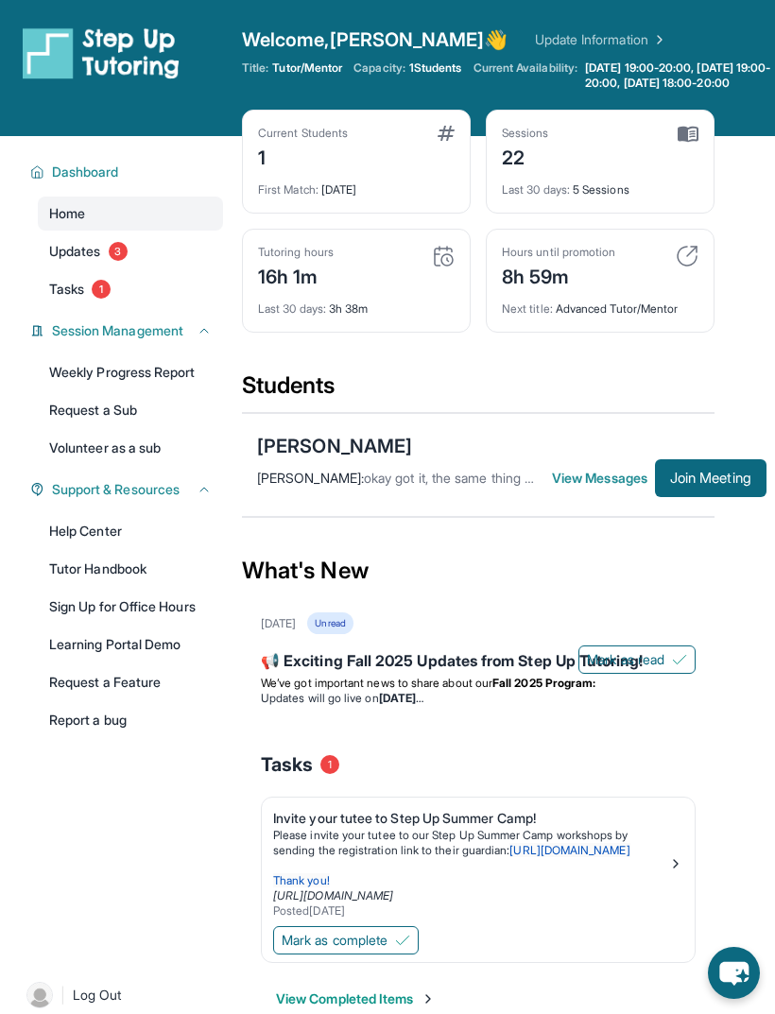 Image resolution: width=775 pixels, height=1014 pixels. What do you see at coordinates (288, 189) in the screenshot?
I see `span: First Match :` at bounding box center [288, 189].